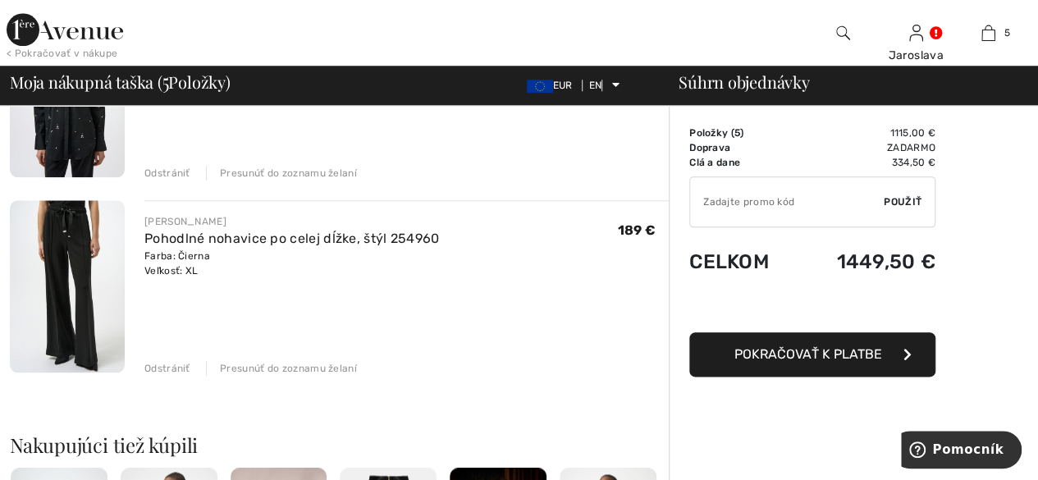  Describe the element at coordinates (988, 33) in the screenshot. I see `a: 5` at that location.